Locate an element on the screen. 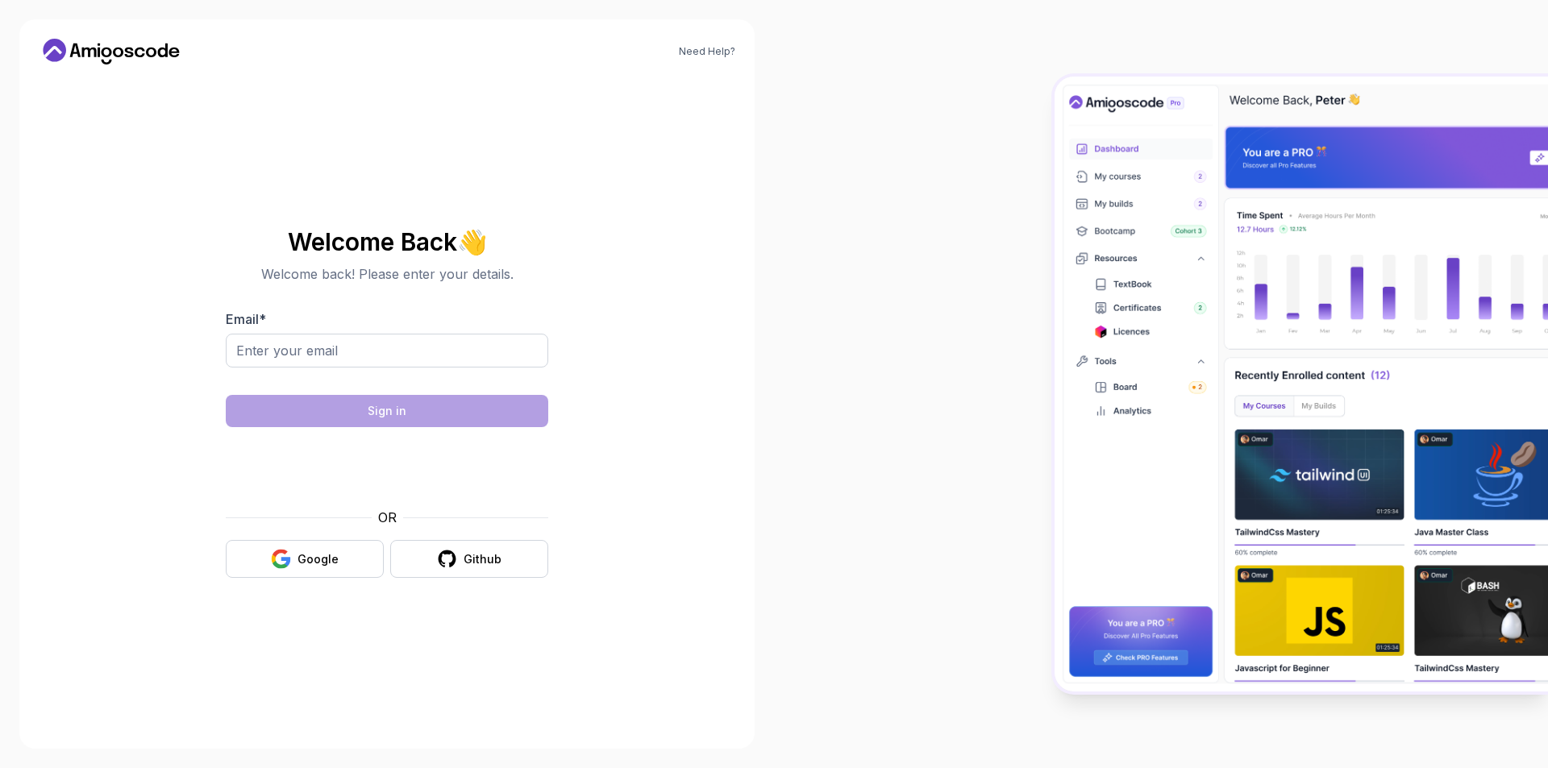 The height and width of the screenshot is (768, 1548). button: Github is located at coordinates (469, 559).